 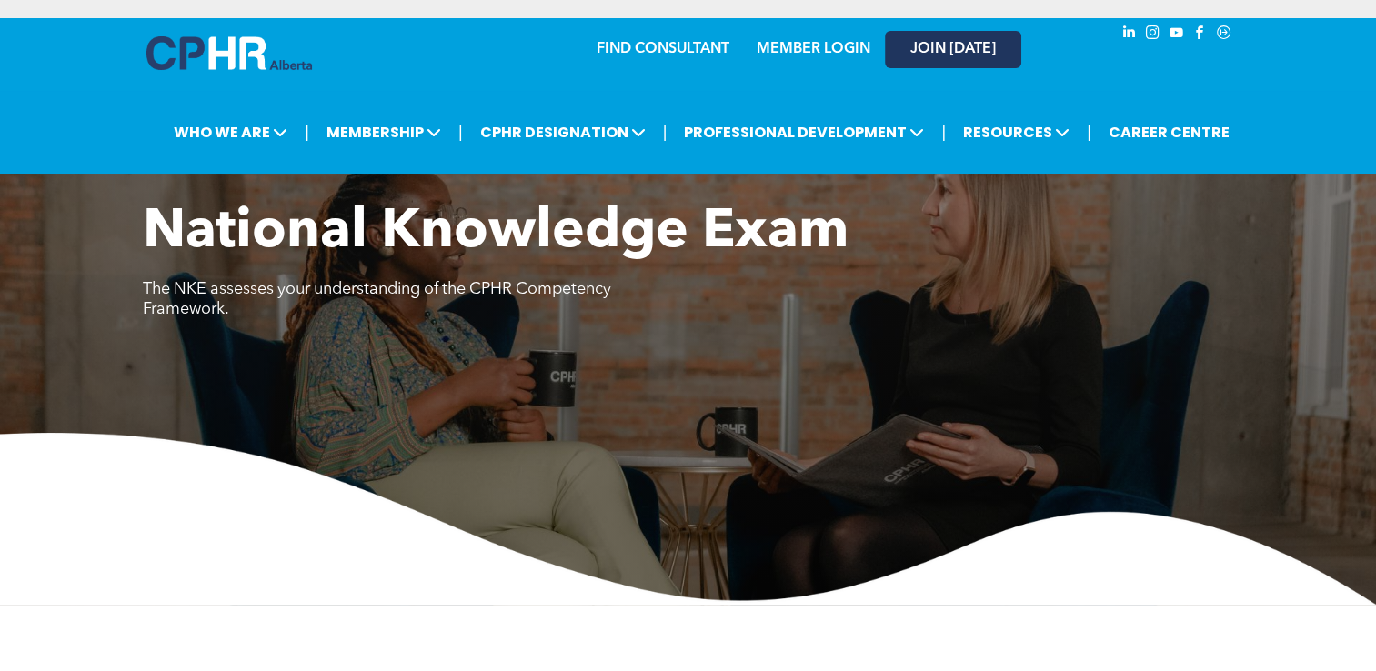 What do you see at coordinates (1016, 132) in the screenshot?
I see `span: RESOURCES` at bounding box center [1016, 132].